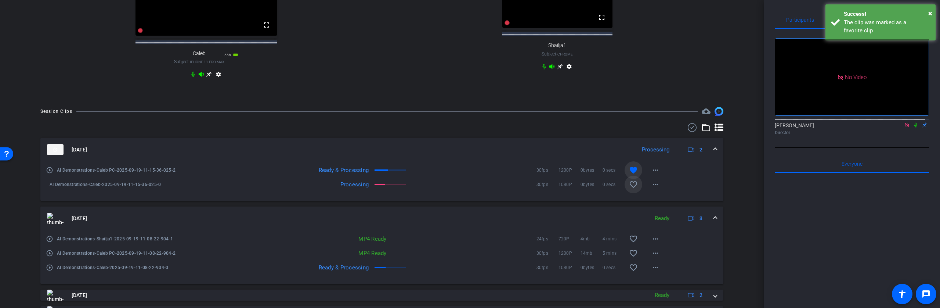 Image resolution: width=940 pixels, height=308 pixels. What do you see at coordinates (135, 184) in the screenshot?
I see `span: AI Demonstrations-Caleb-2025-09-19-11-15-36-025-0` at bounding box center [135, 184].